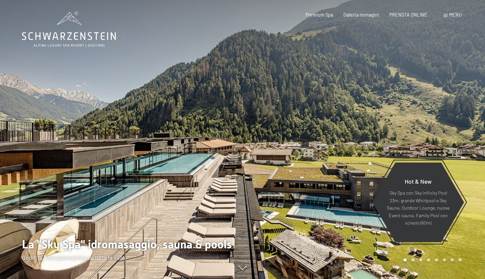  Describe the element at coordinates (460, 260) in the screenshot. I see `div: Carousel Page 8` at that location.